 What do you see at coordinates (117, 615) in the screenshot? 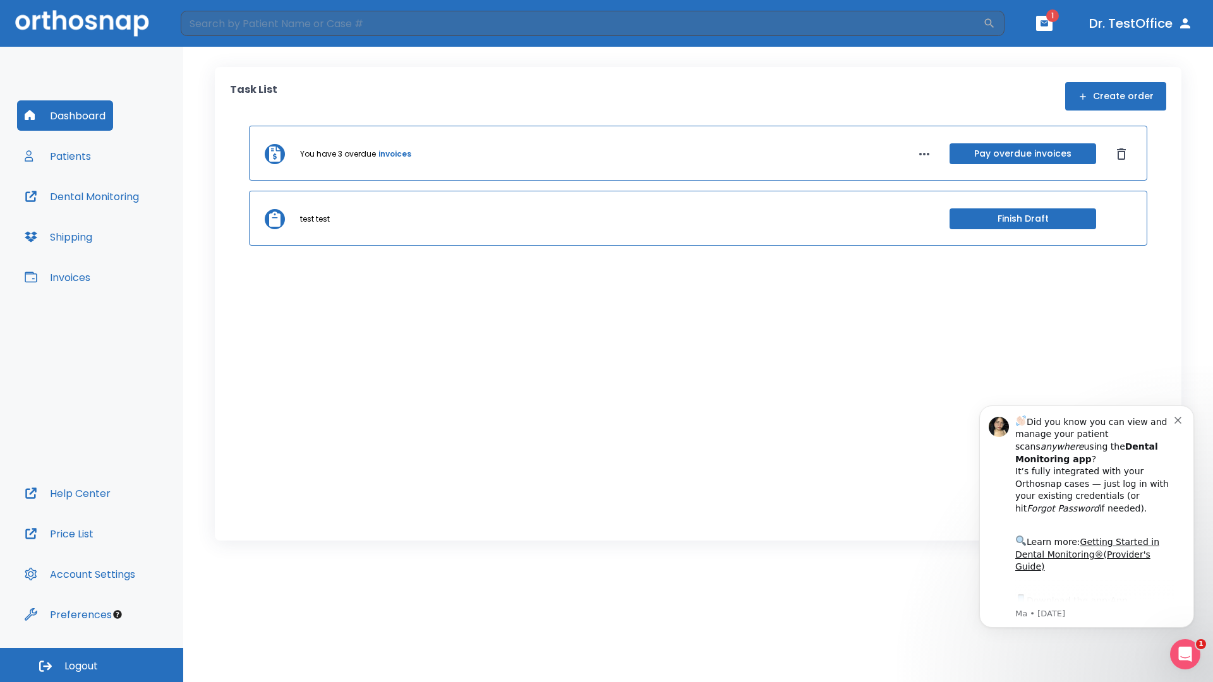
I see `div: Tooltip anchor` at bounding box center [117, 615].